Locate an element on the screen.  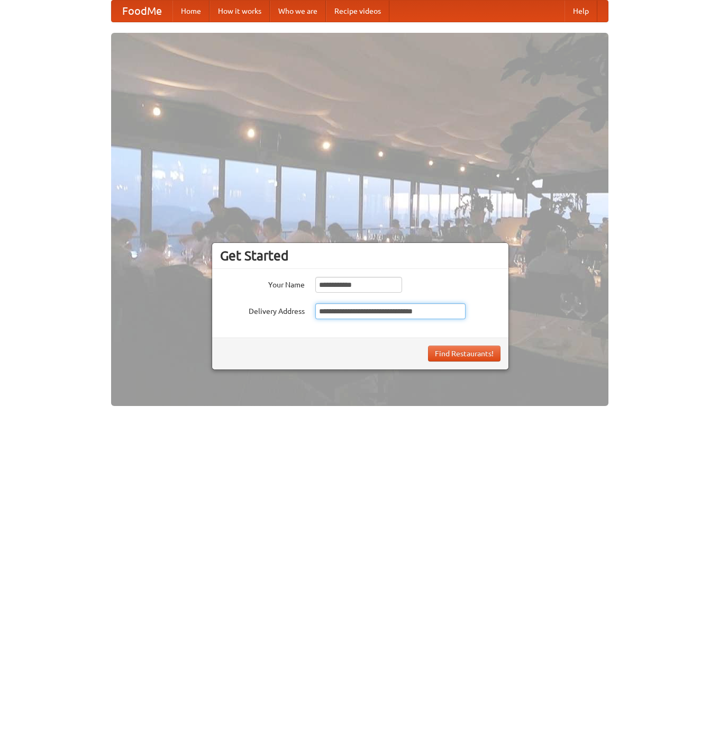
h3: Get Started is located at coordinates (361, 256).